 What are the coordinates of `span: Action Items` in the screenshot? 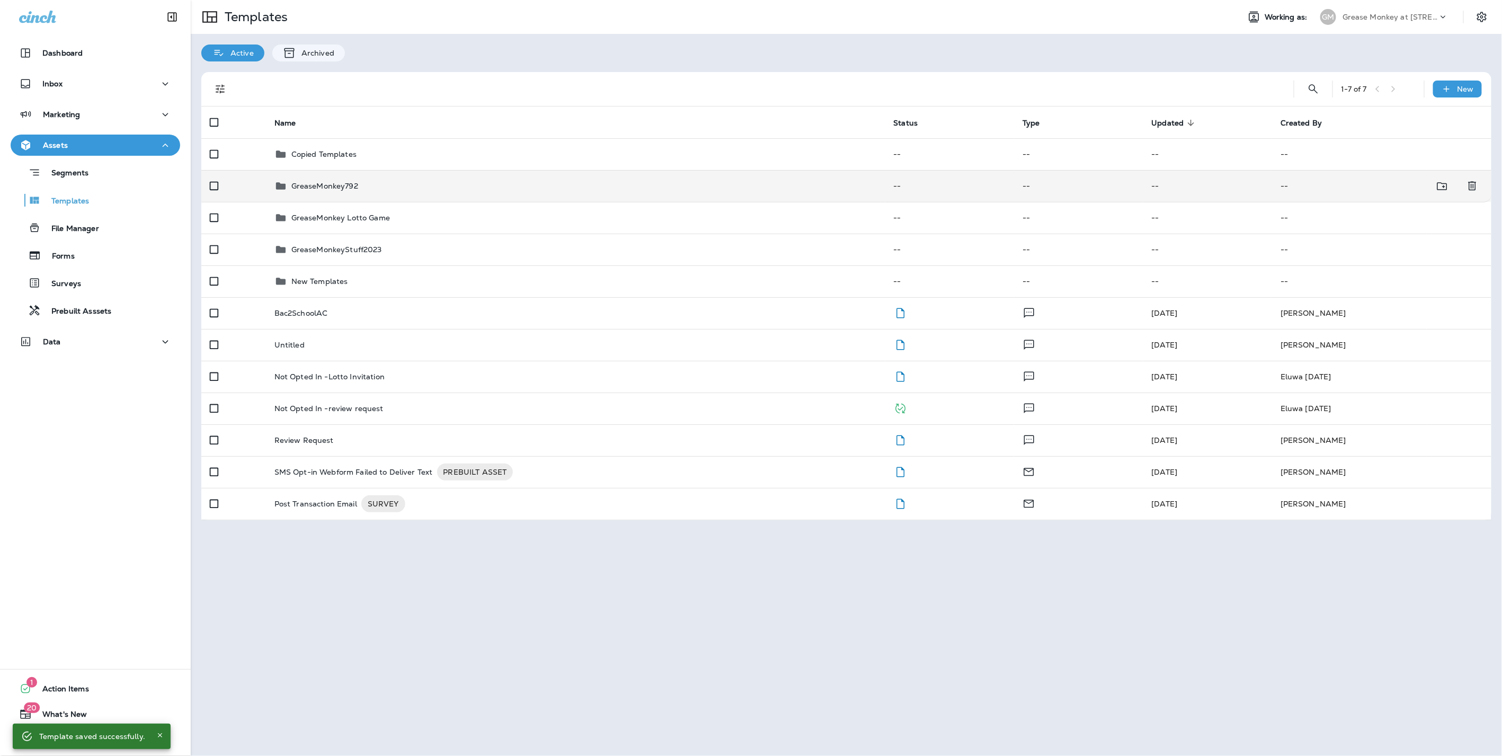 It's located at (60, 691).